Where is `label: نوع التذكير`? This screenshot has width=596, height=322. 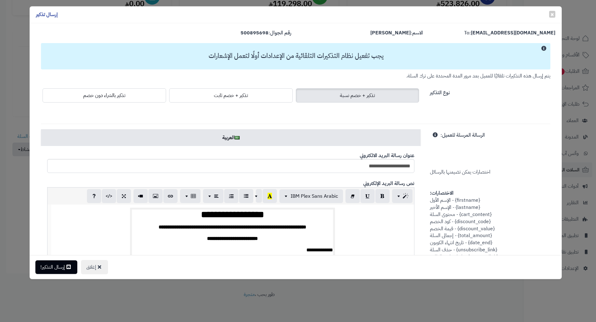
label: نوع التذكير is located at coordinates (440, 92).